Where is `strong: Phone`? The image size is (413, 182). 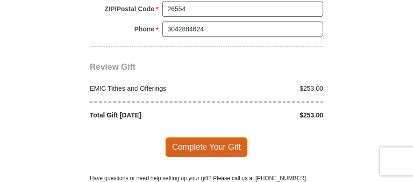
strong: Phone is located at coordinates (144, 29).